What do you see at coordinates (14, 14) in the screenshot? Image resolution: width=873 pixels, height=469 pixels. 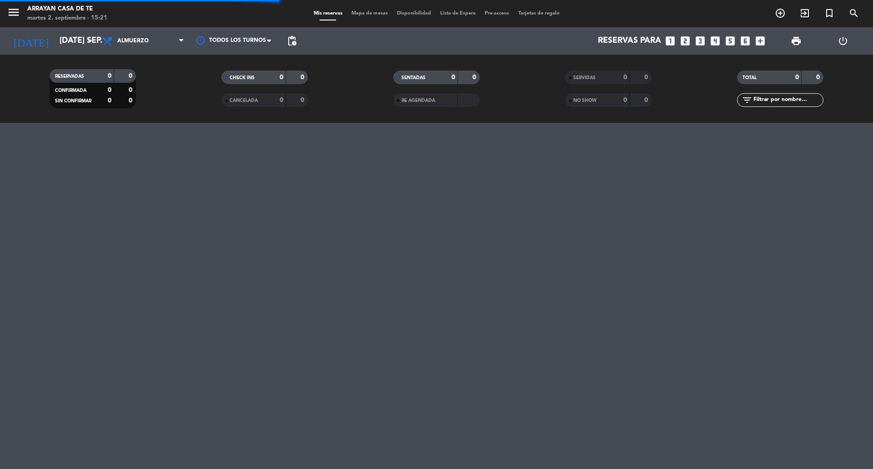 I see `button: menu` at bounding box center [14, 14].